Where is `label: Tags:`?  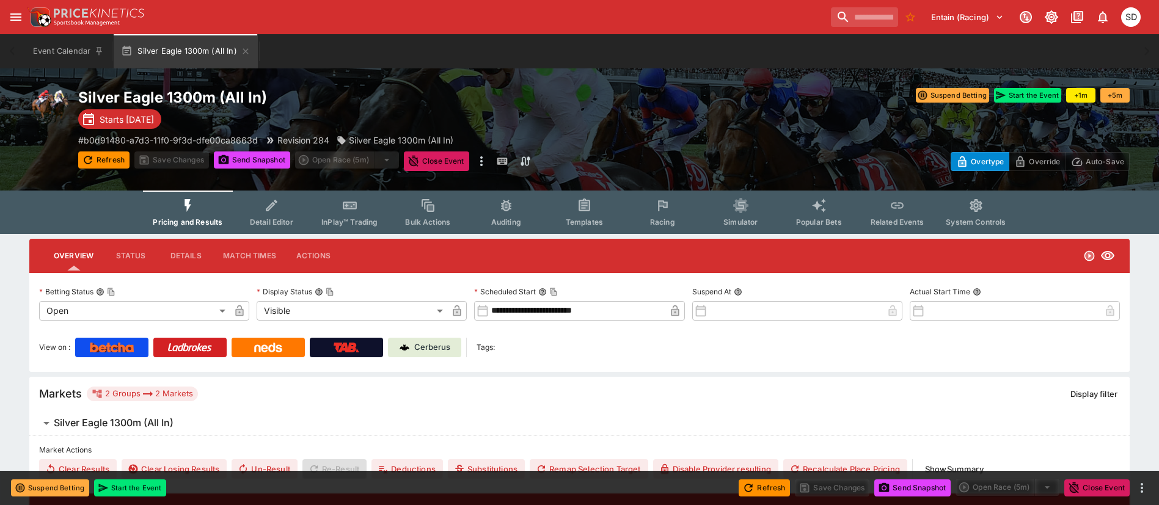 label: Tags: is located at coordinates (486, 348).